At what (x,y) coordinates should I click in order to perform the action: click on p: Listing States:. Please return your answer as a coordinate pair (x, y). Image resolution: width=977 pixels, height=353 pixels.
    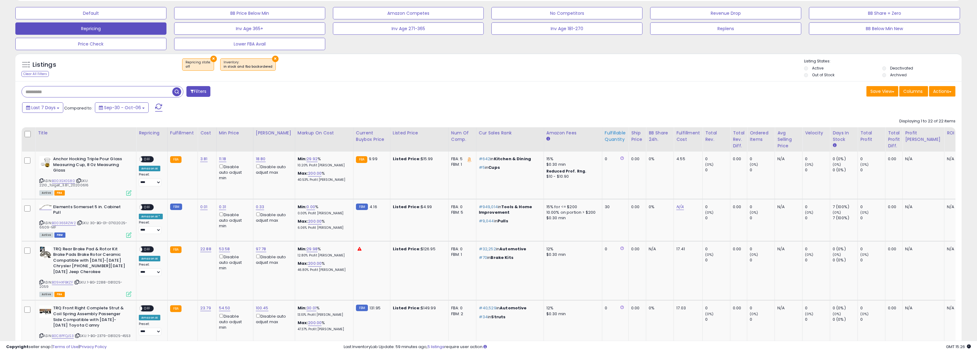
    Looking at the image, I should click on (883, 61).